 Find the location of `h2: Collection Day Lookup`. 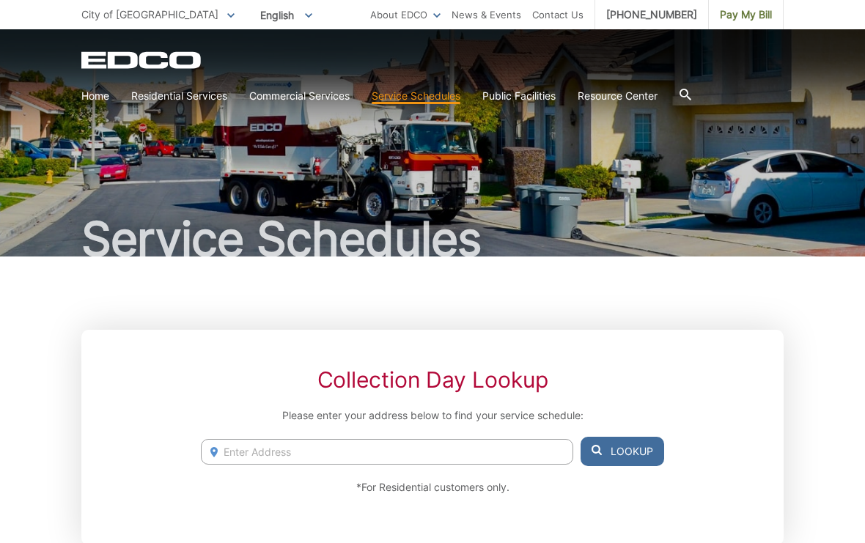

h2: Collection Day Lookup is located at coordinates (433, 380).